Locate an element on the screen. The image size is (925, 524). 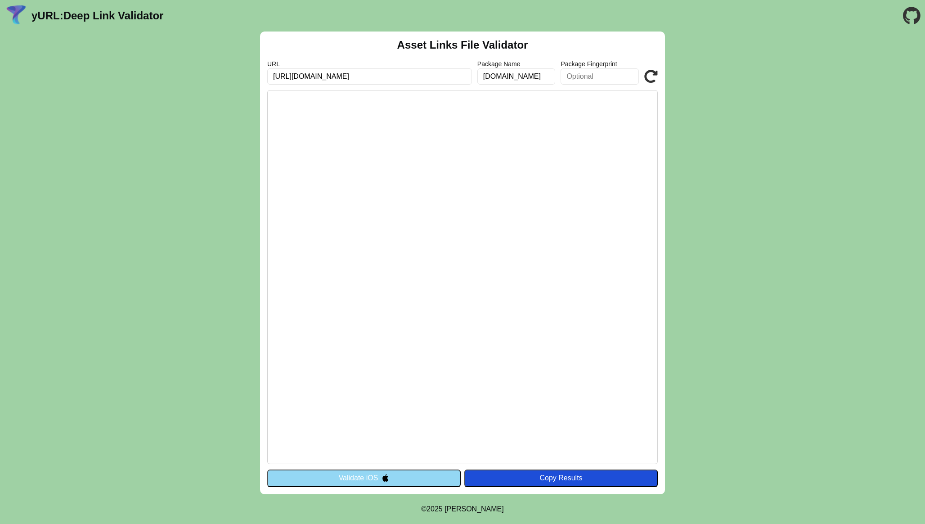
label: Package Name is located at coordinates (517, 64).